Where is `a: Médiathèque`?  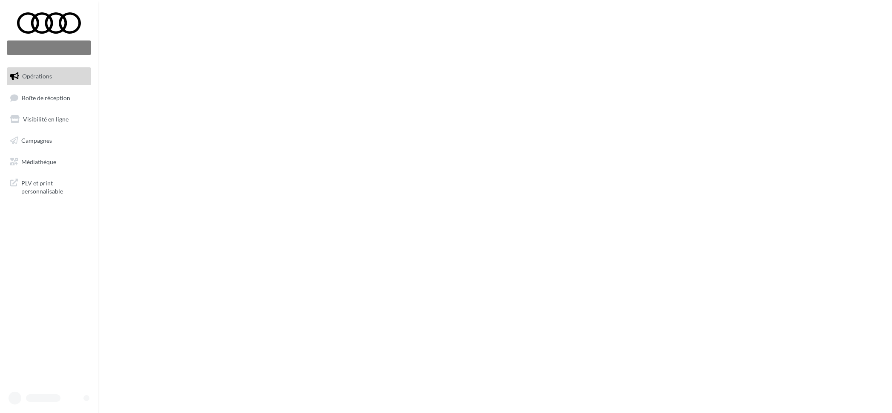 a: Médiathèque is located at coordinates (49, 162).